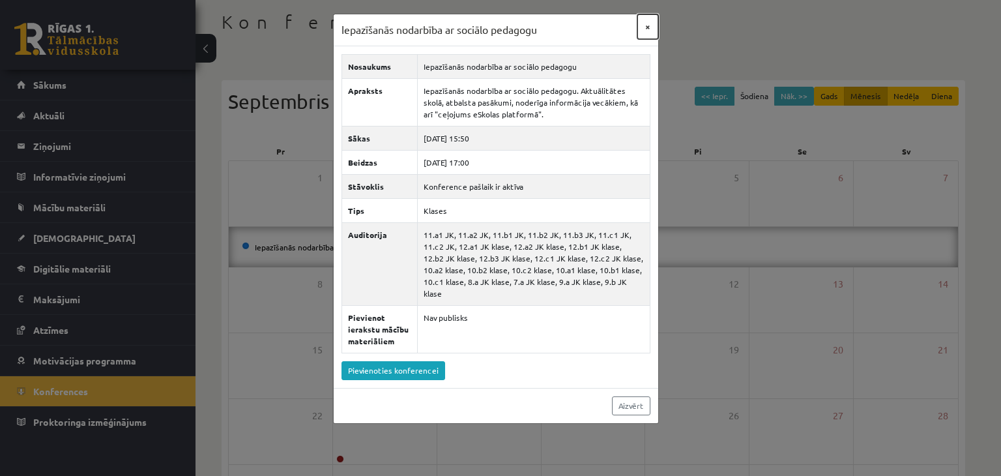 Image resolution: width=1001 pixels, height=476 pixels. I want to click on th: Sākas, so click(379, 138).